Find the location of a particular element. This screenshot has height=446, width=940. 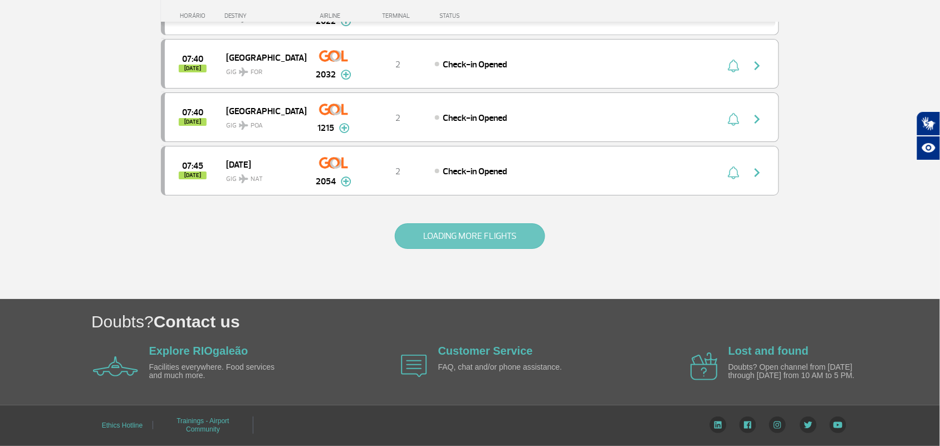

img: Instagram is located at coordinates (777, 425).